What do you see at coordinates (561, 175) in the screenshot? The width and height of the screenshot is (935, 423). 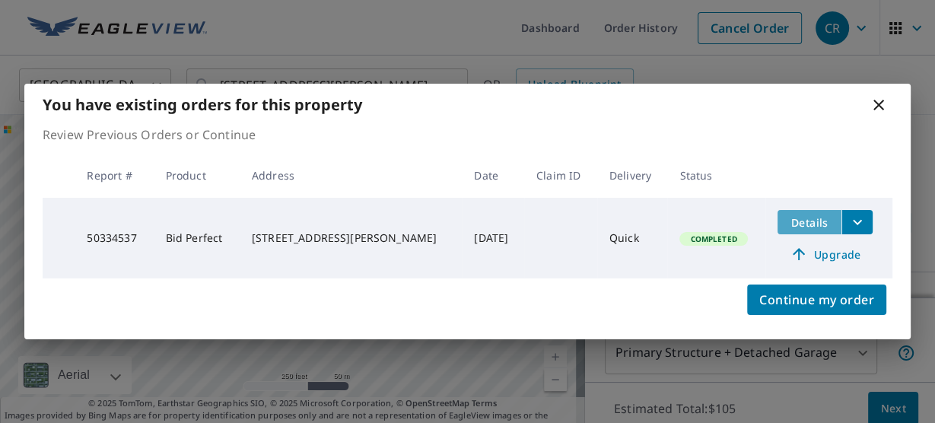 I see `th: Claim ID` at bounding box center [561, 175].